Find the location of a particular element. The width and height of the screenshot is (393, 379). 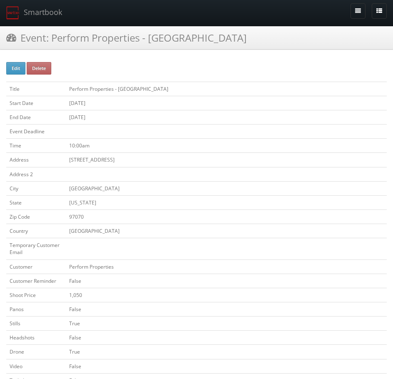

td: Title is located at coordinates (36, 89).